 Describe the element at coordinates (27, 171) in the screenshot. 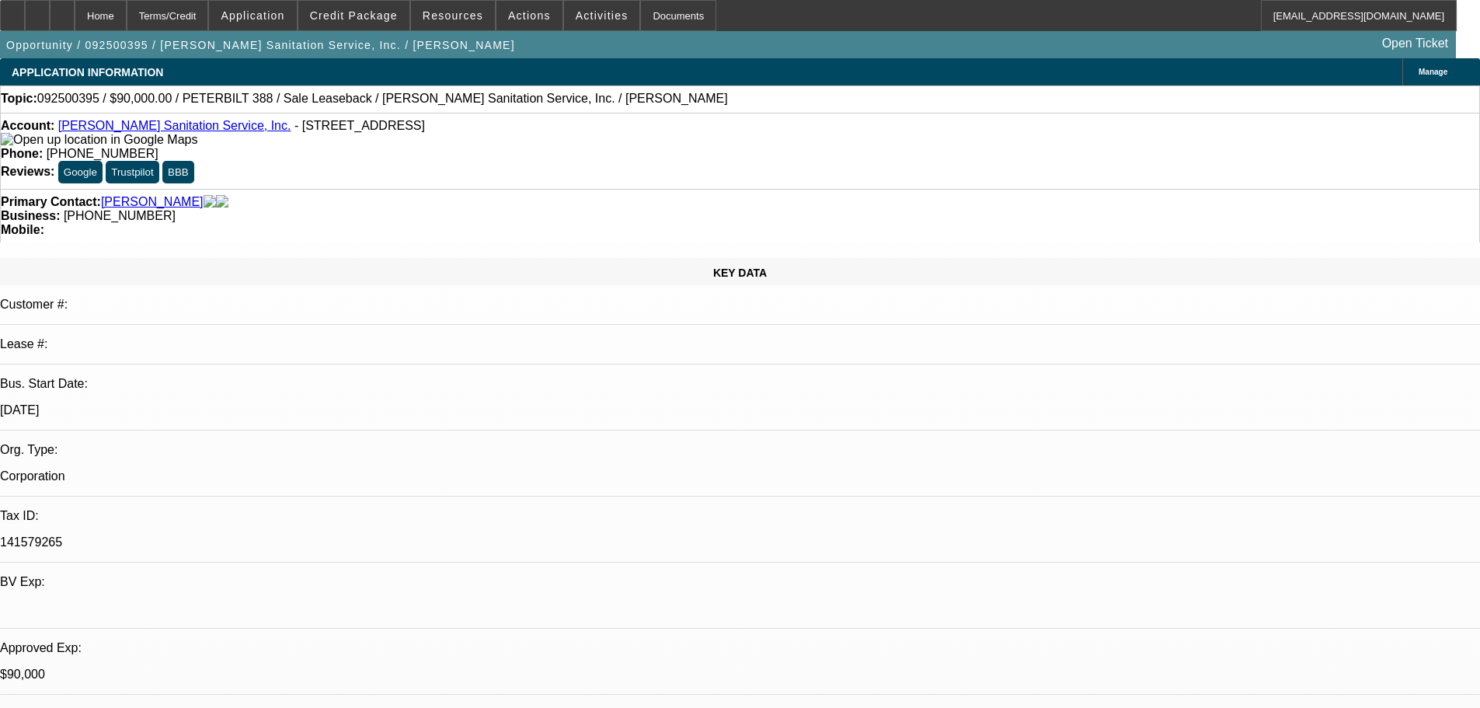

I see `strong: Reviews:` at that location.